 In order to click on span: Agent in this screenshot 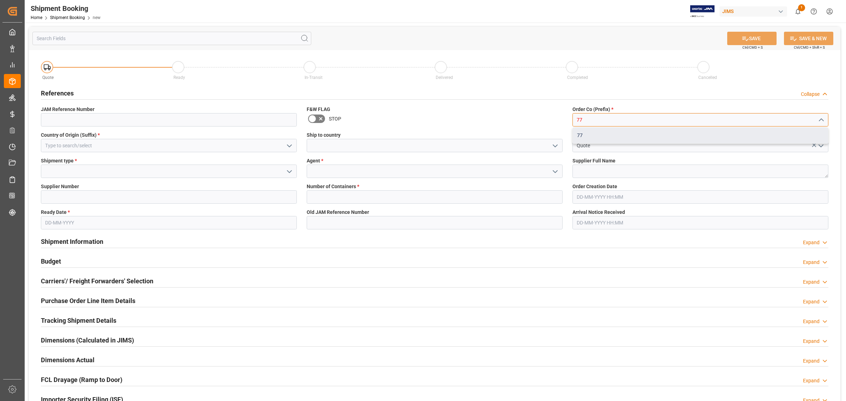, I will do `click(315, 161)`.